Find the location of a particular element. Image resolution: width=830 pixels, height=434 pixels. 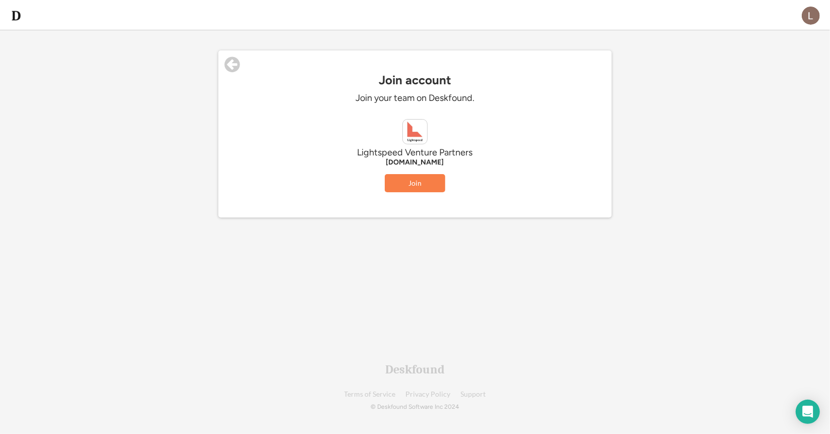

div: Lightspeed Venture Partners is located at coordinates (415, 152).